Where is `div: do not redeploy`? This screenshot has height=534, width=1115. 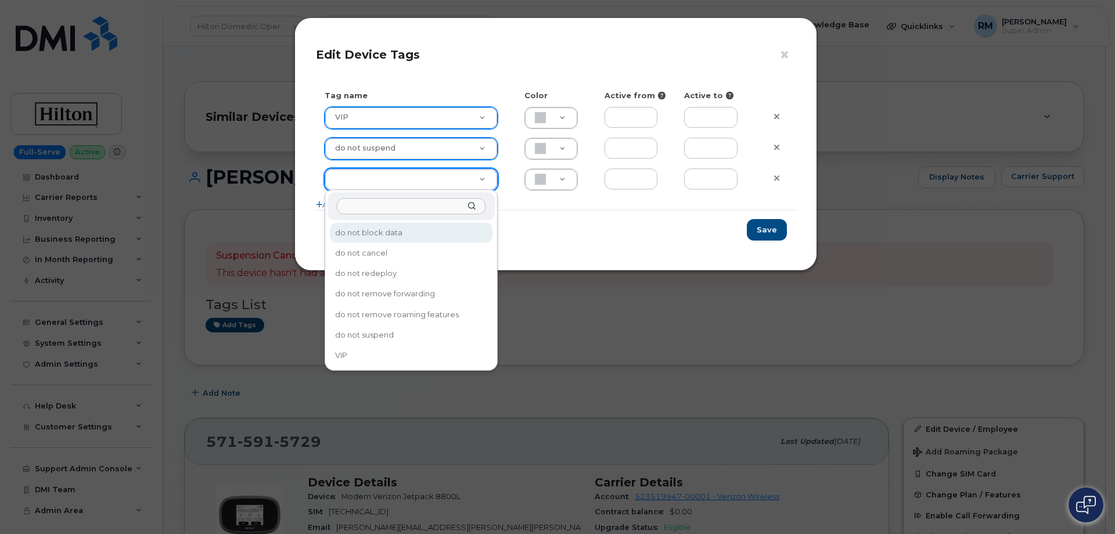 div: do not redeploy is located at coordinates (411, 273).